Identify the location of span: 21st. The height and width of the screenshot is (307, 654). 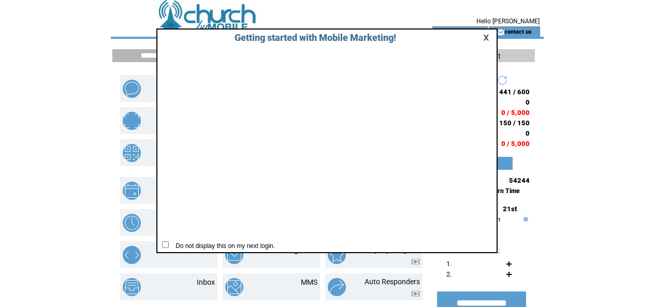
(510, 209).